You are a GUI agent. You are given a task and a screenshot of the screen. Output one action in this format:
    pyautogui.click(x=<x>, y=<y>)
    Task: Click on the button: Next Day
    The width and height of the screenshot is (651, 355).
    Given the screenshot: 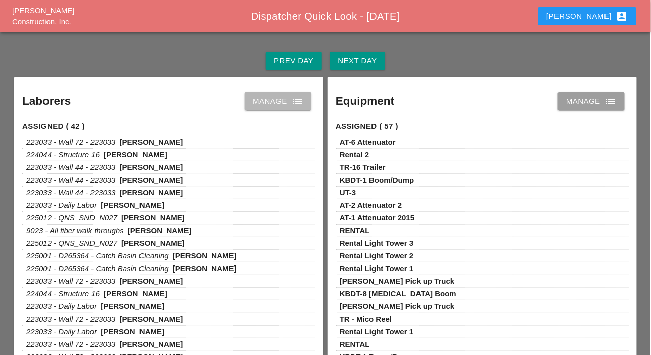 What is the action you would take?
    pyautogui.click(x=357, y=61)
    